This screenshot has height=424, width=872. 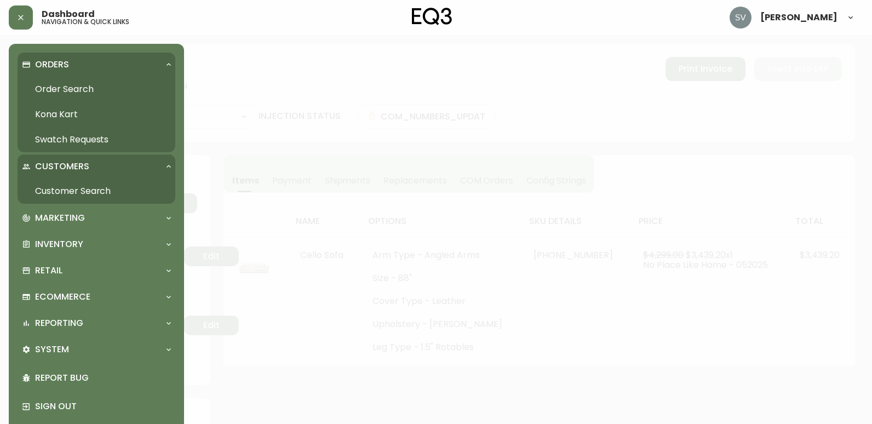 I want to click on a: Order Search, so click(x=96, y=89).